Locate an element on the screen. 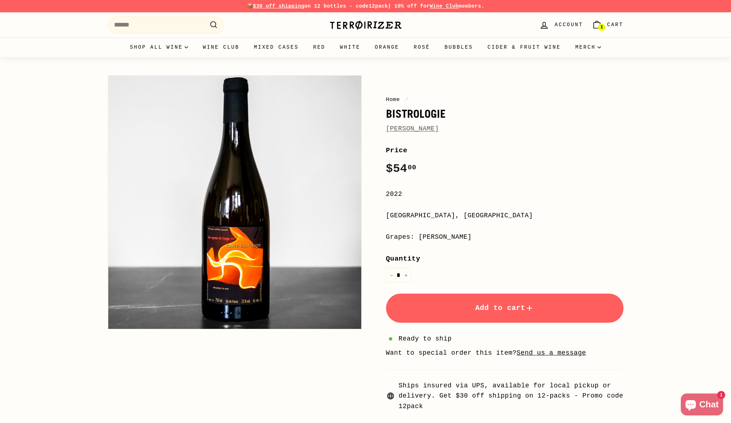 This screenshot has height=423, width=731. label: Price is located at coordinates (505, 150).